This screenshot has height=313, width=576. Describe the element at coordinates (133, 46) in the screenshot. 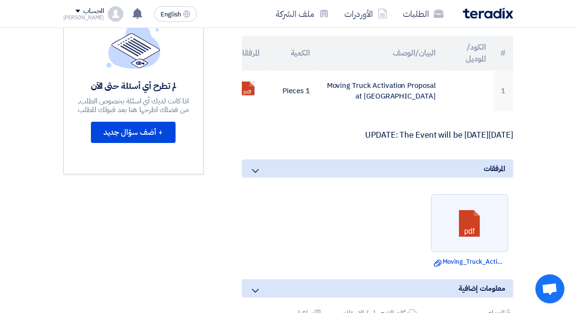

I see `img: empty_state_list.svg` at that location.